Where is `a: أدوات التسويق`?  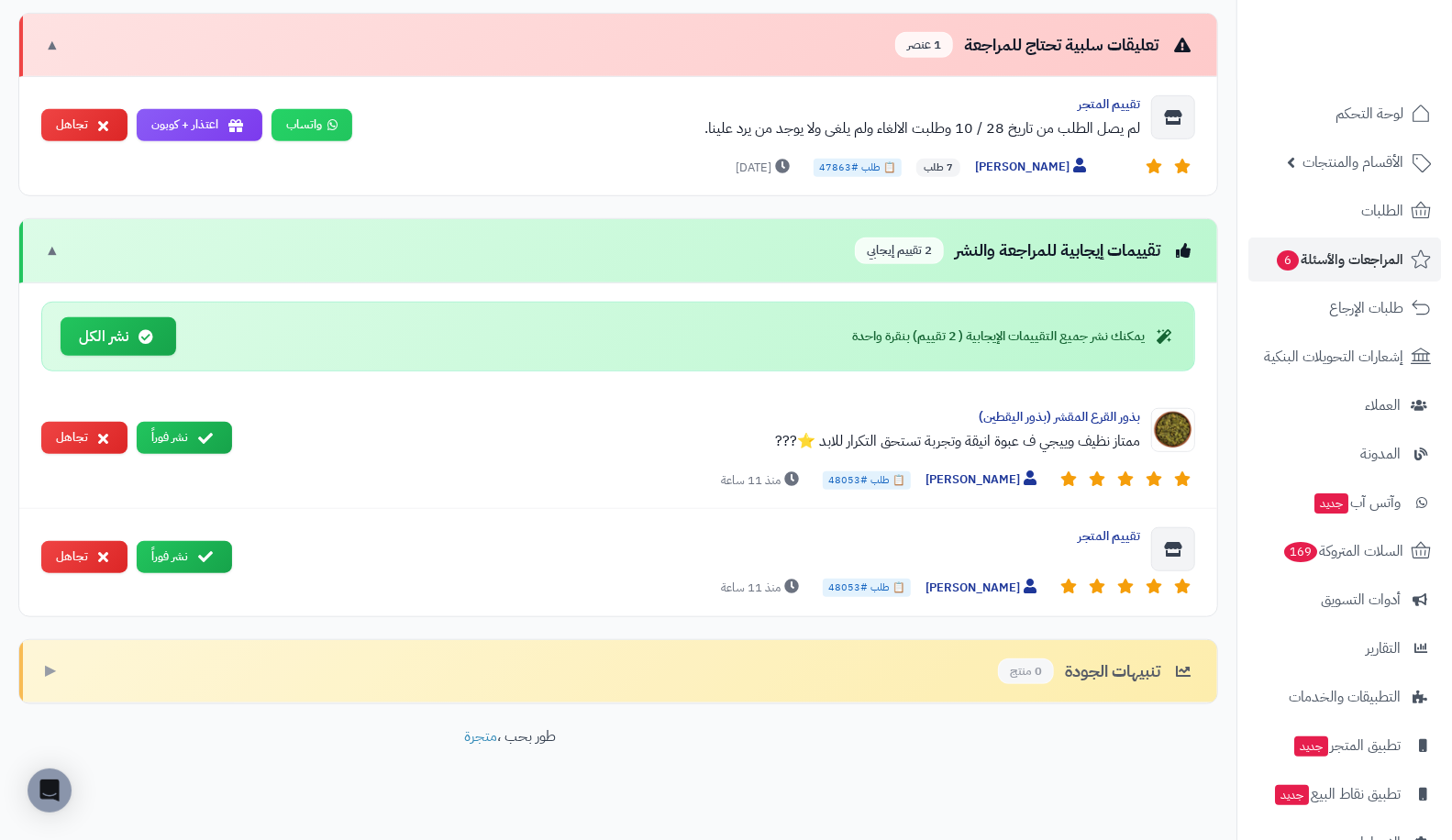 a: أدوات التسويق is located at coordinates (1345, 600).